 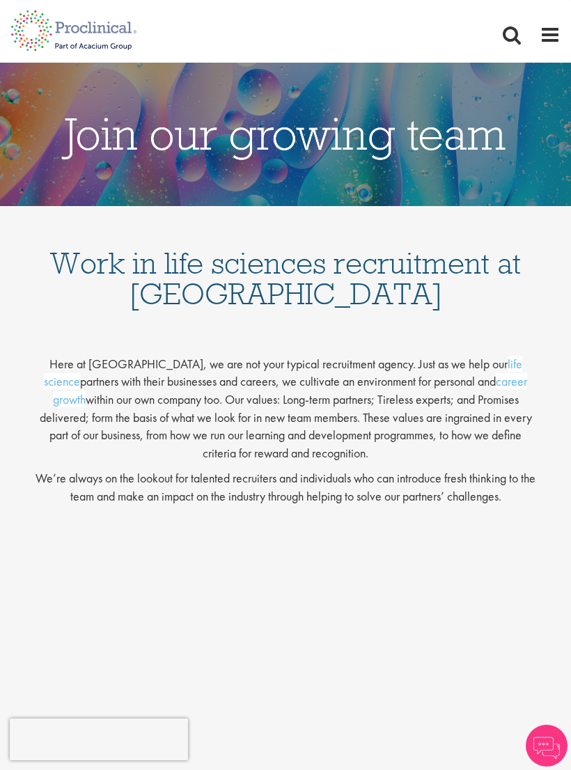 What do you see at coordinates (546, 745) in the screenshot?
I see `img: Chatbot` at bounding box center [546, 745].